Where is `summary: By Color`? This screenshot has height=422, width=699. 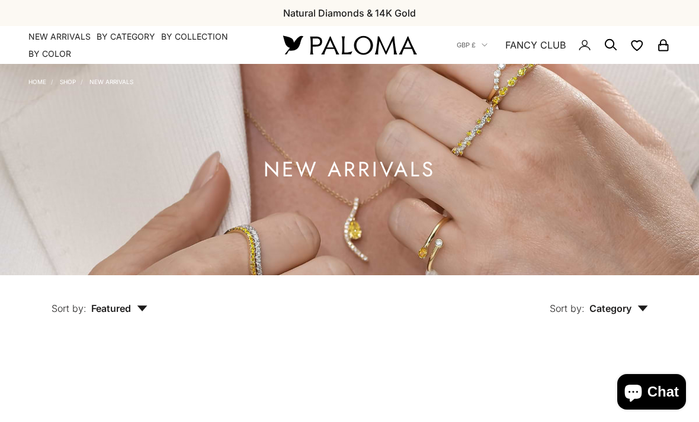 summary: By Color is located at coordinates (50, 54).